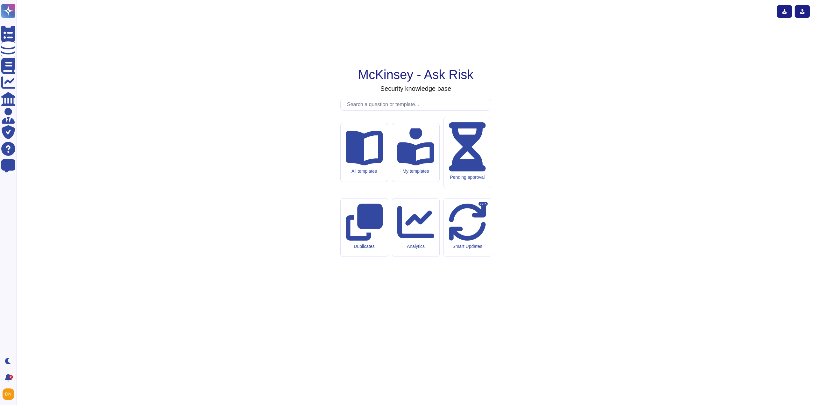 Image resolution: width=815 pixels, height=405 pixels. I want to click on h1: McKinsey - Ask Risk, so click(416, 75).